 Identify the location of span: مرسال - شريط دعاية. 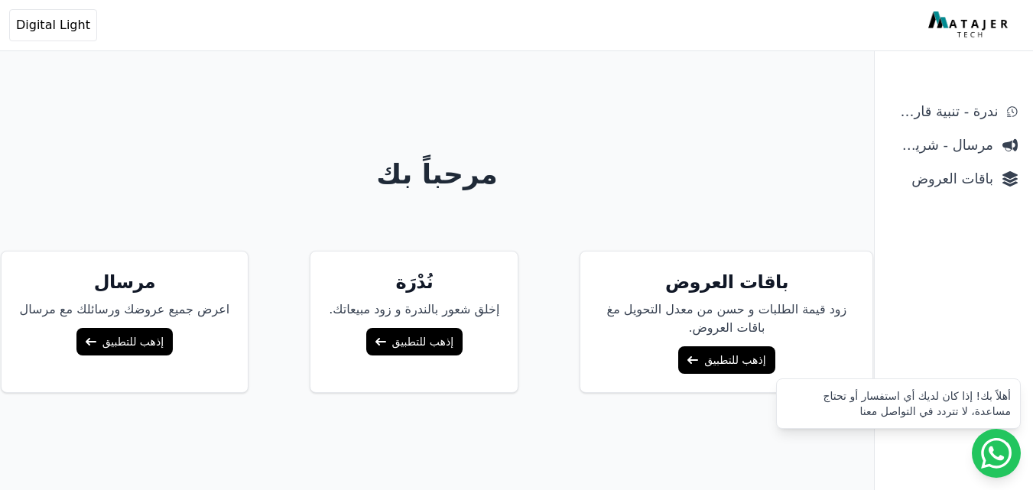
(941, 145).